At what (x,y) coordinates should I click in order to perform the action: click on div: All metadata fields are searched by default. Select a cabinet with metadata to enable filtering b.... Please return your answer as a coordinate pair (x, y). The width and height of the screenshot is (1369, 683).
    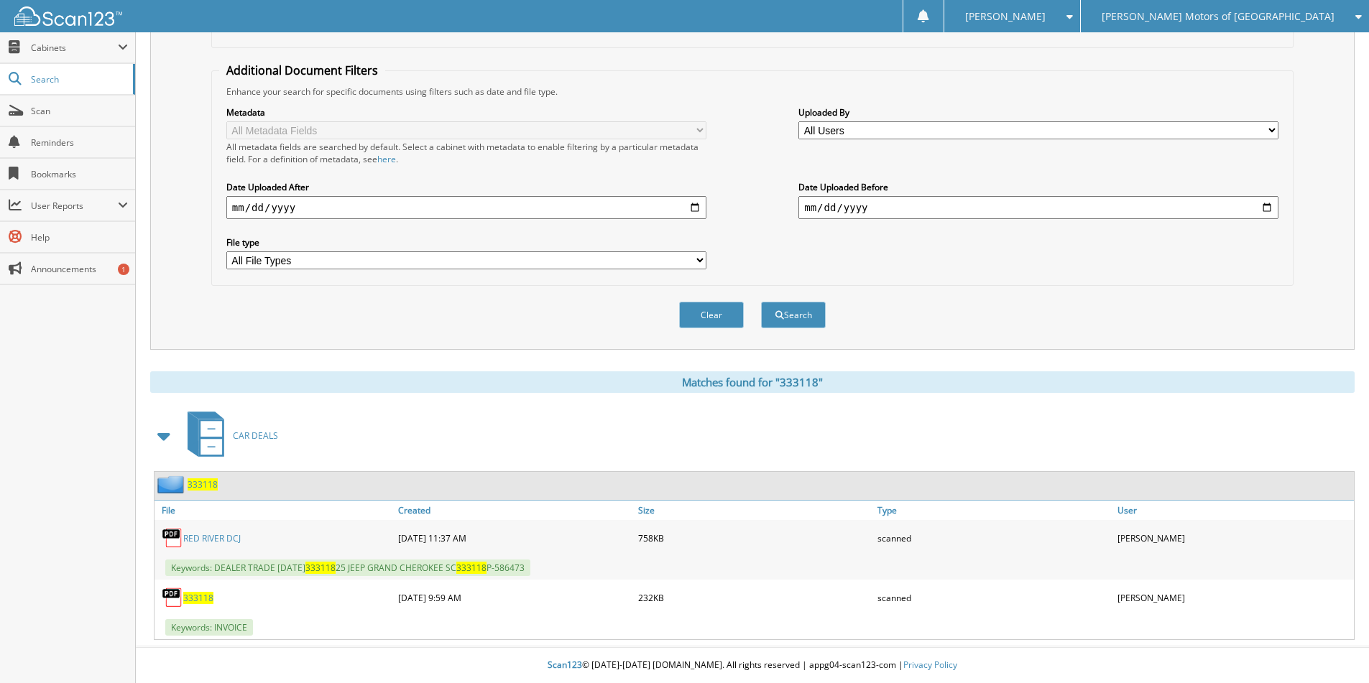
    Looking at the image, I should click on (466, 153).